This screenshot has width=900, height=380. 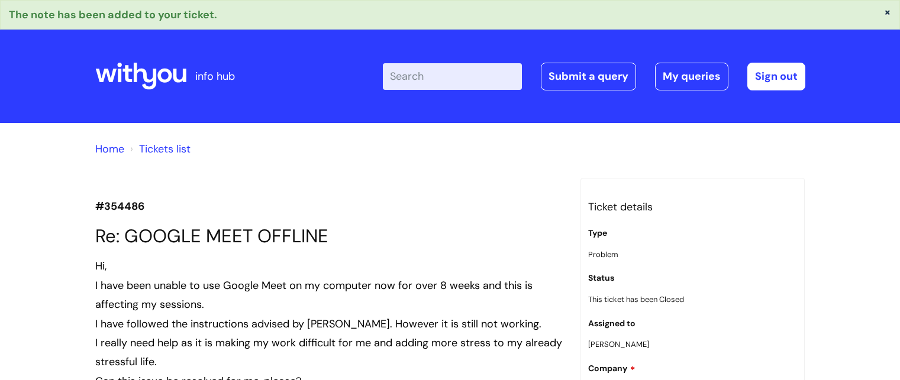 What do you see at coordinates (692, 76) in the screenshot?
I see `a: My queries` at bounding box center [692, 76].